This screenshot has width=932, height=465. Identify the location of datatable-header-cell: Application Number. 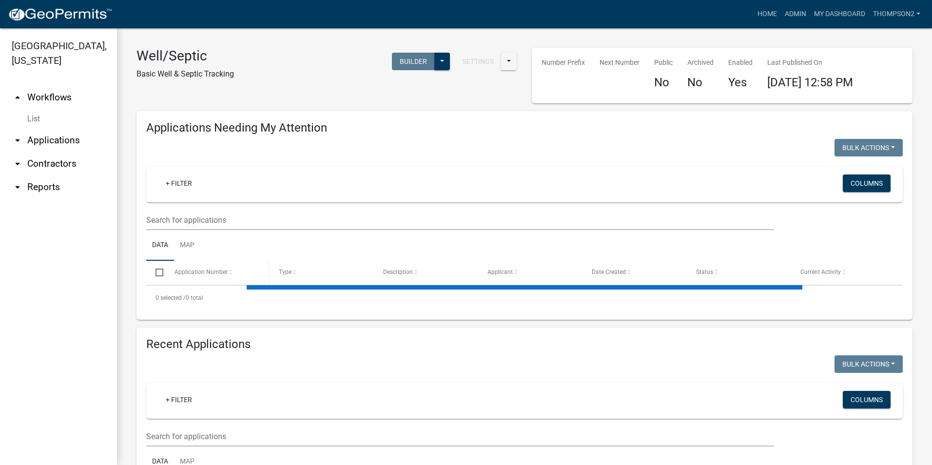
(217, 273).